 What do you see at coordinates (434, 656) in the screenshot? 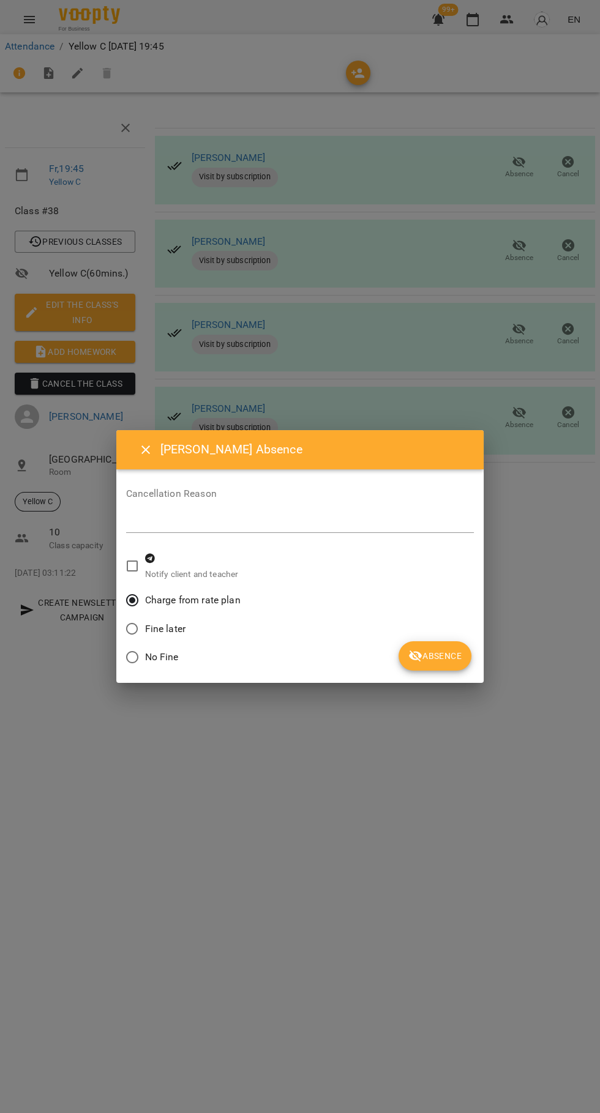
I see `span: Absence` at bounding box center [434, 656].